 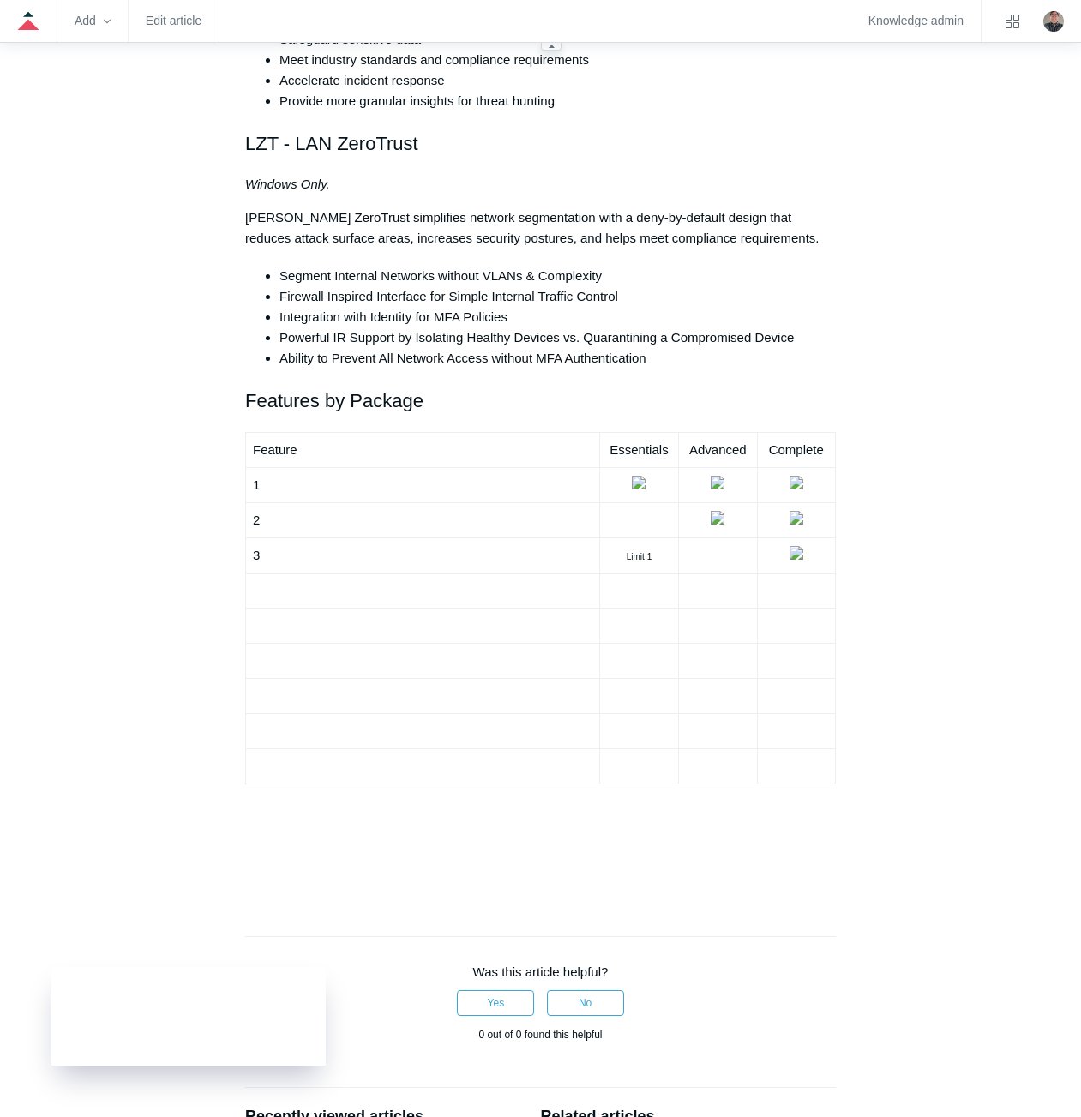 What do you see at coordinates (422, 484) in the screenshot?
I see `td: 1` at bounding box center [422, 484].